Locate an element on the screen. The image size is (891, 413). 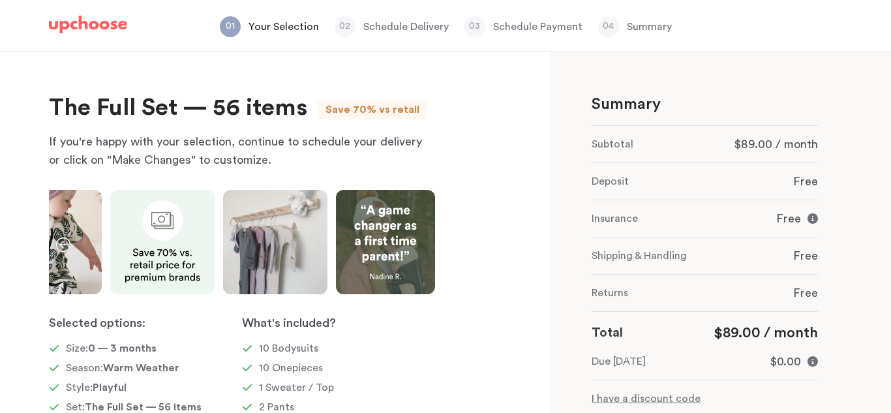
p: What's included? is located at coordinates (338, 323).